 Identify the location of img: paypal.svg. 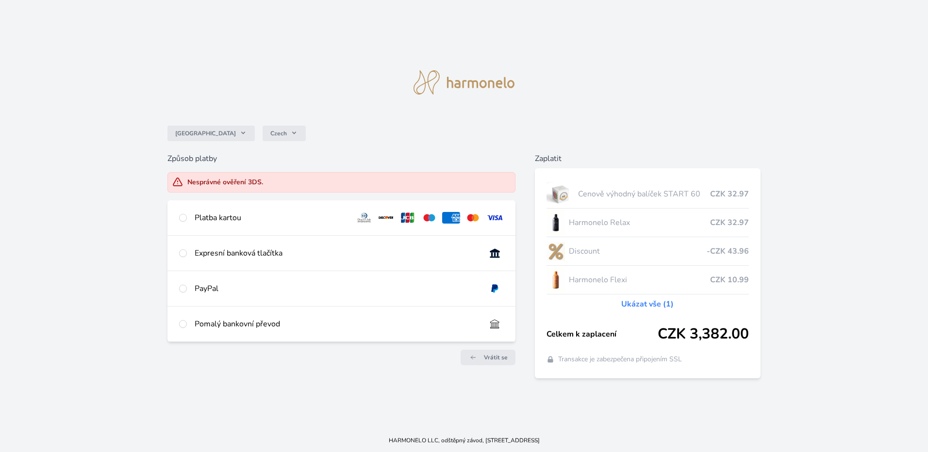
(494, 289).